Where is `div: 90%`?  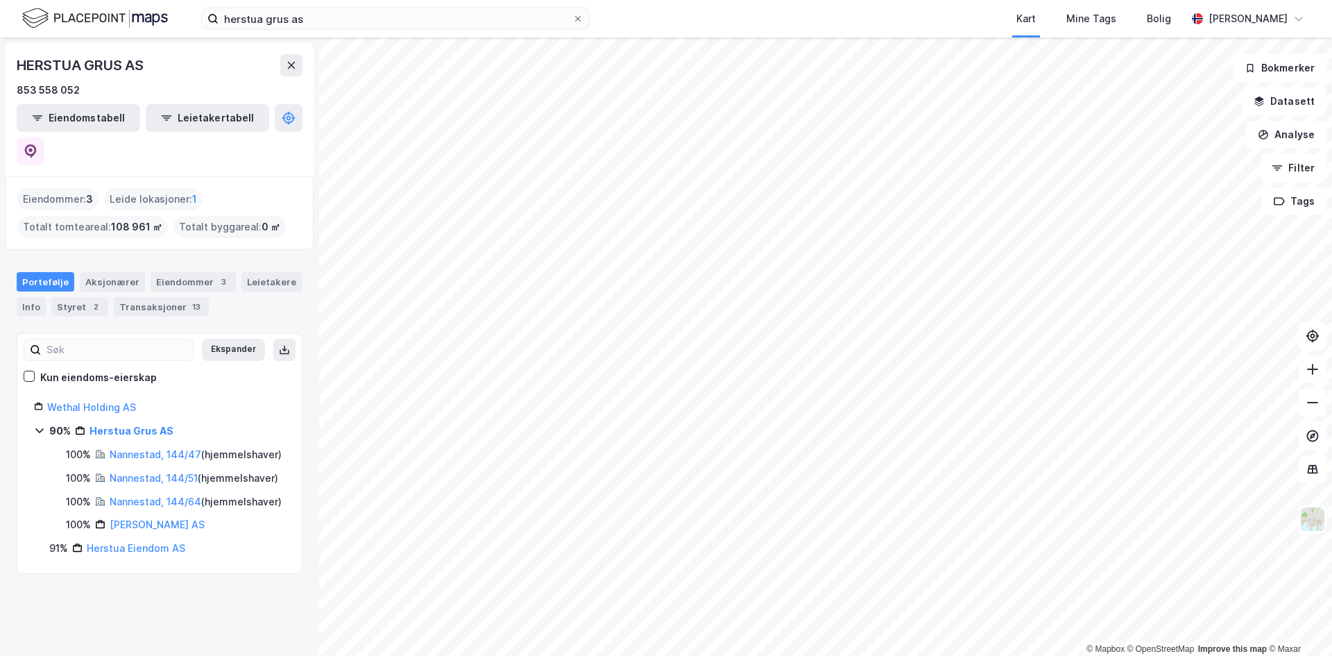
div: 90% is located at coordinates (60, 431).